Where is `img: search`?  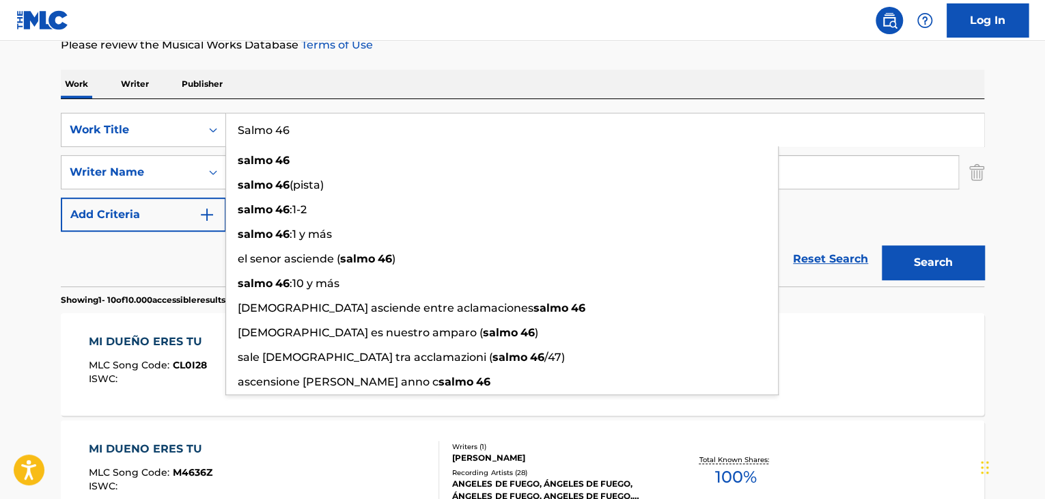
img: search is located at coordinates (890, 20).